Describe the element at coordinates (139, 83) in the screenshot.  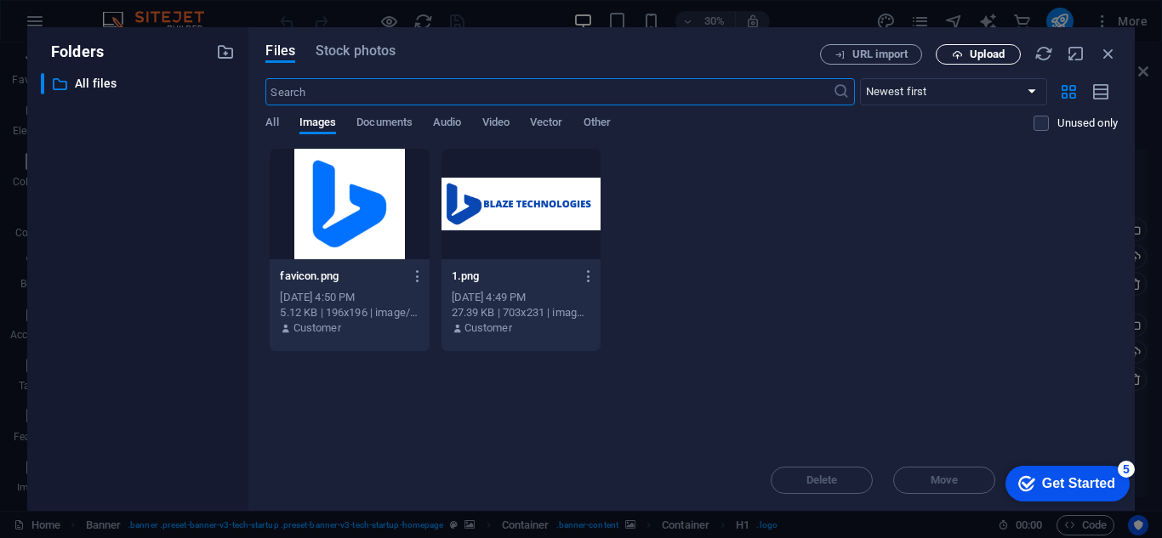
I see `p: All files` at that location.